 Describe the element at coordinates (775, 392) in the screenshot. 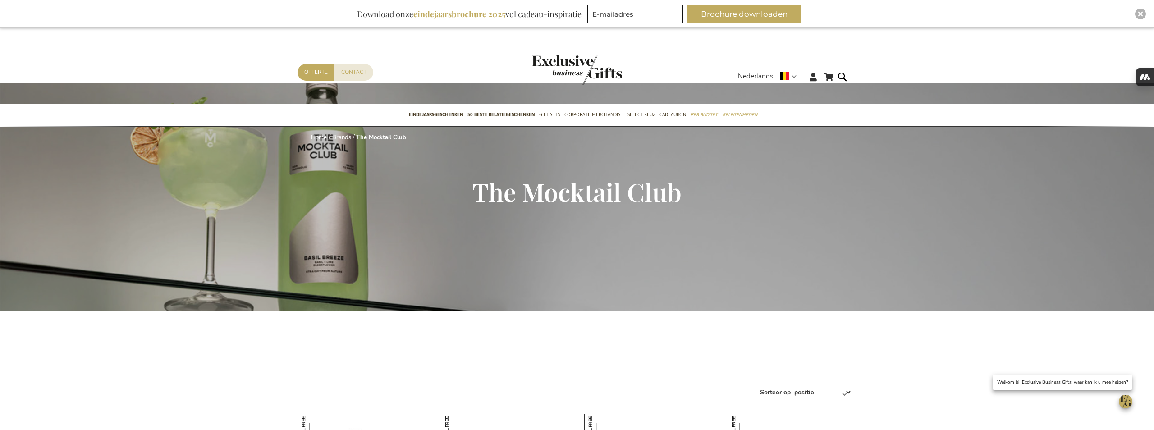

I see `label: Sorteer op` at that location.